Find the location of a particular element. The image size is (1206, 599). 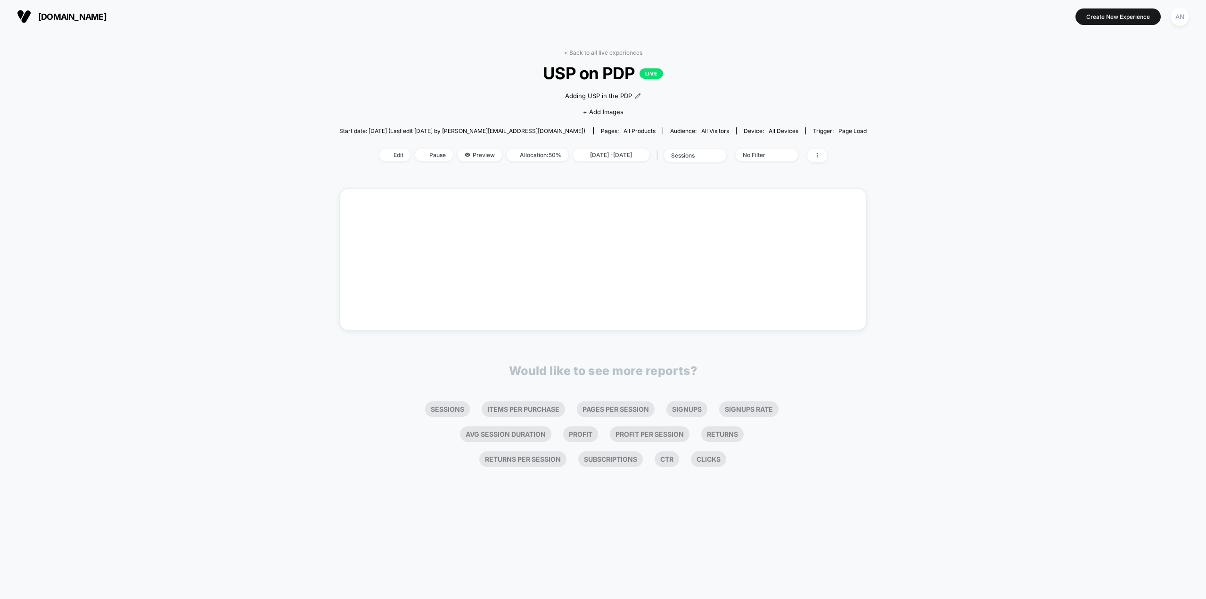

span: USP on PDP is located at coordinates (603, 73).